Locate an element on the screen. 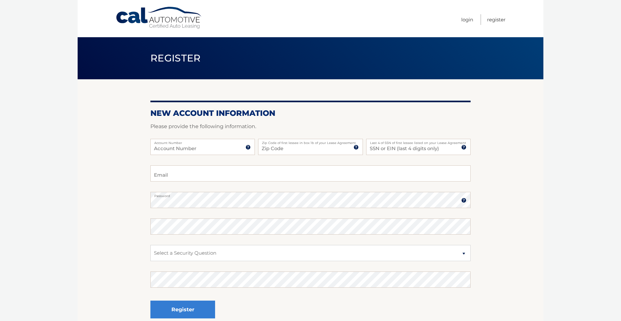  label: Password is located at coordinates (311, 195).